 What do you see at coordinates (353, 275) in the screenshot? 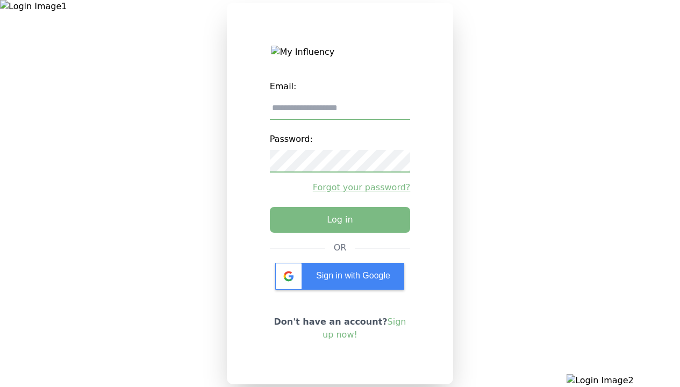
I see `span: Sign in with Google` at bounding box center [353, 275].